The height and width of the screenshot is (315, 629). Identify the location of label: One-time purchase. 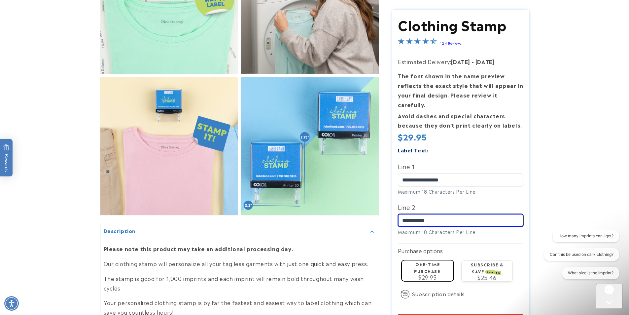
(427, 267).